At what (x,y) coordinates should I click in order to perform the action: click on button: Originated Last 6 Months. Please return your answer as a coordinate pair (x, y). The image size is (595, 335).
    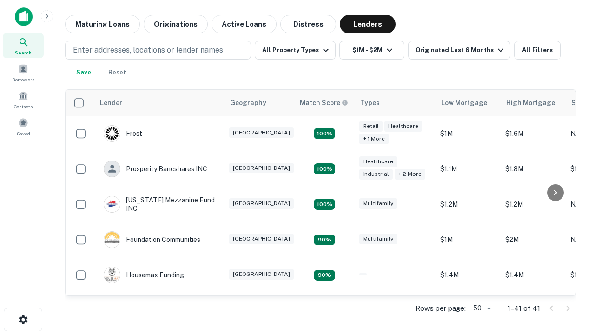
    Looking at the image, I should click on (459, 50).